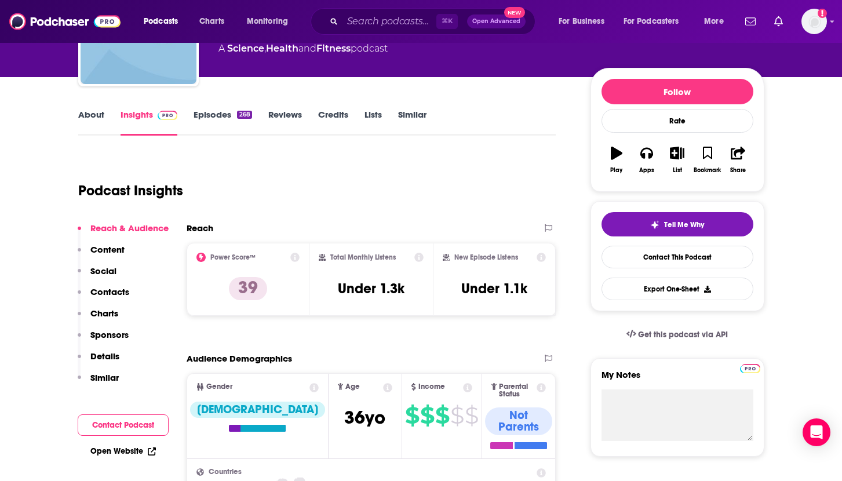 This screenshot has height=481, width=842. Describe the element at coordinates (494, 289) in the screenshot. I see `h3: Under 1.1k` at that location.